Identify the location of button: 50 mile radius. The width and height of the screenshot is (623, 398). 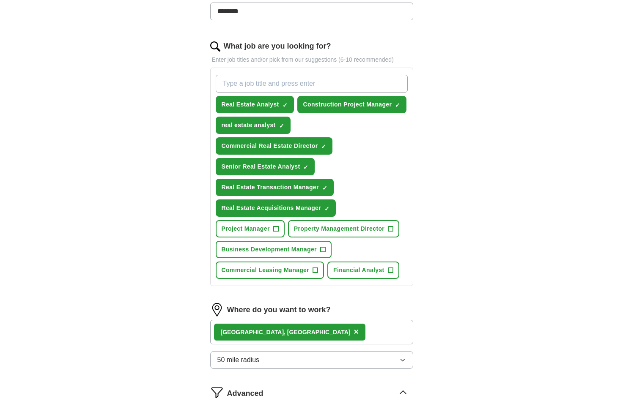
(312, 360).